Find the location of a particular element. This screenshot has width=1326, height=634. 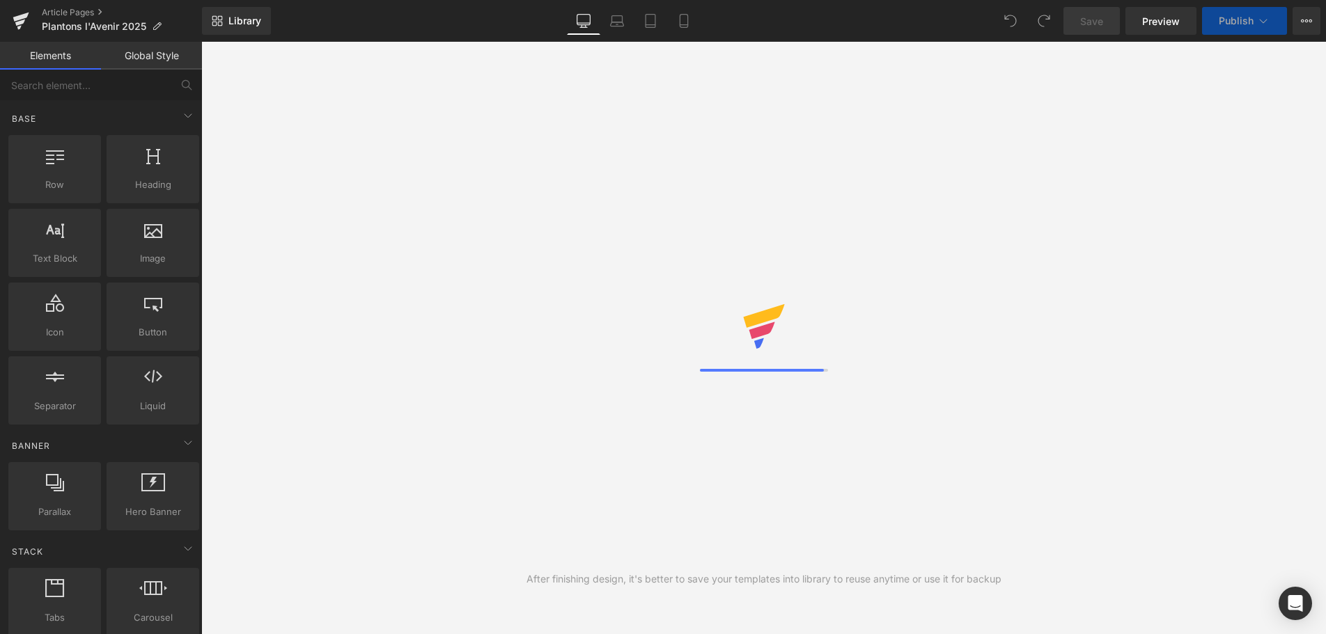

span: Library is located at coordinates (244, 21).